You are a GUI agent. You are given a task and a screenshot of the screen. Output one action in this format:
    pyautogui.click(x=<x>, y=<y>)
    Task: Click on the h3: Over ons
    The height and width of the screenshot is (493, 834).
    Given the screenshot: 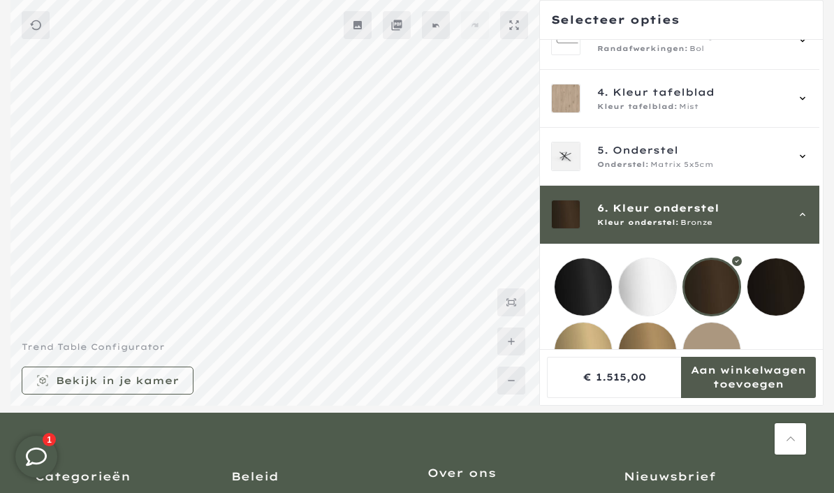 What is the action you would take?
    pyautogui.click(x=515, y=473)
    